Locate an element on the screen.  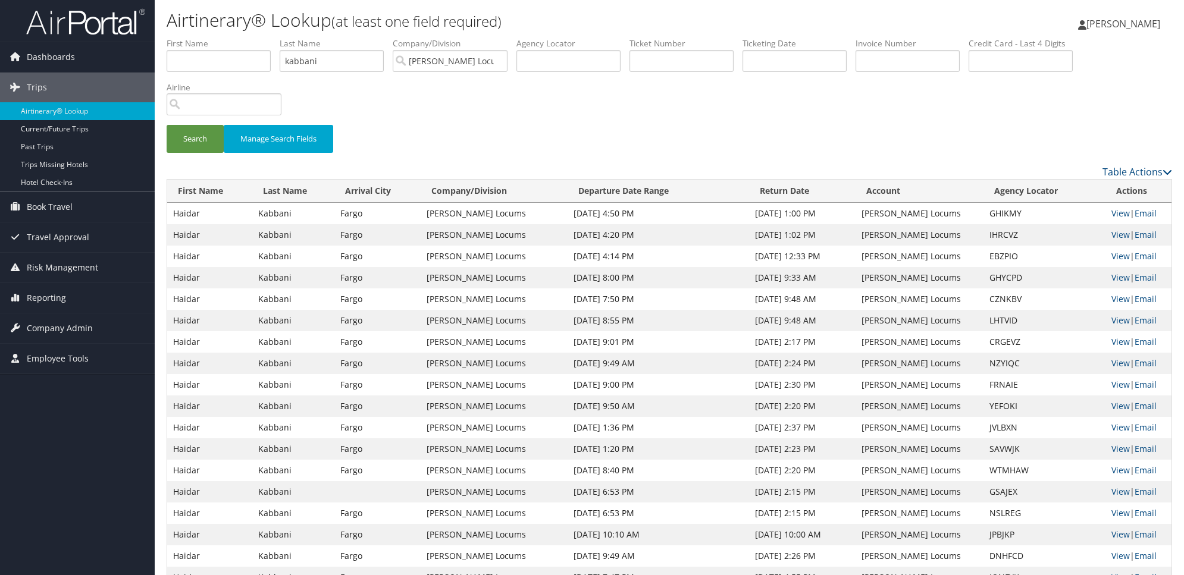
td: GHYCPD is located at coordinates (1044, 278).